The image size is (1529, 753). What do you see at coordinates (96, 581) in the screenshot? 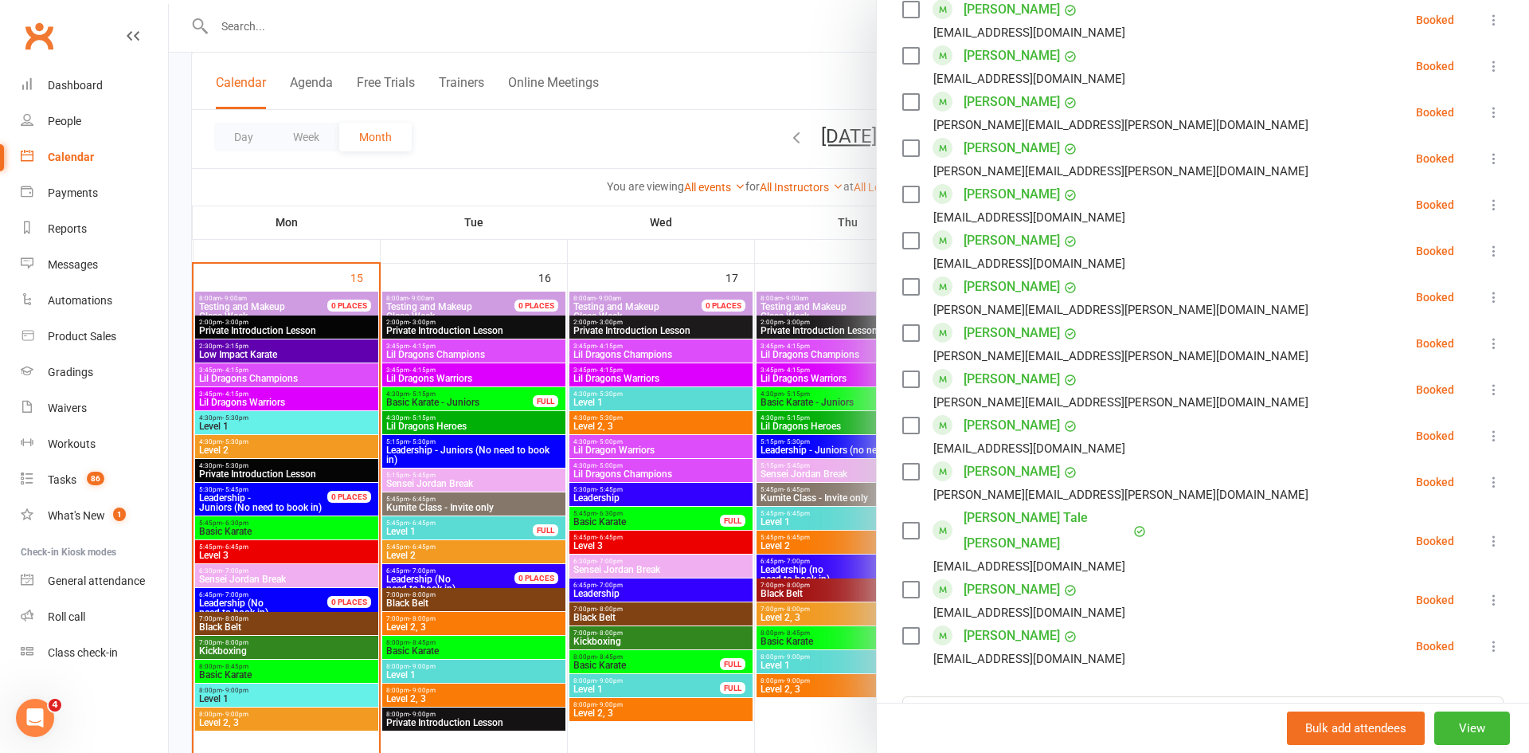
I see `div: General attendance` at bounding box center [96, 581].